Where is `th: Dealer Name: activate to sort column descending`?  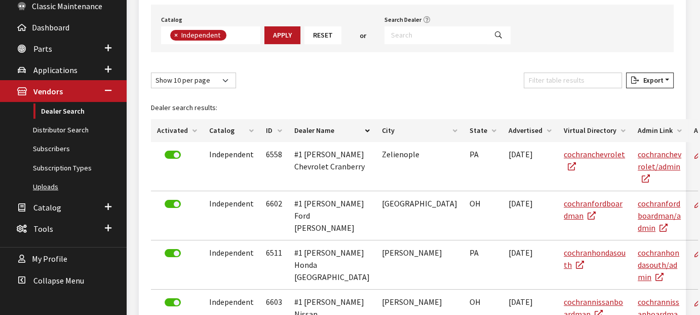
th: Dealer Name: activate to sort column descending is located at coordinates (332, 130).